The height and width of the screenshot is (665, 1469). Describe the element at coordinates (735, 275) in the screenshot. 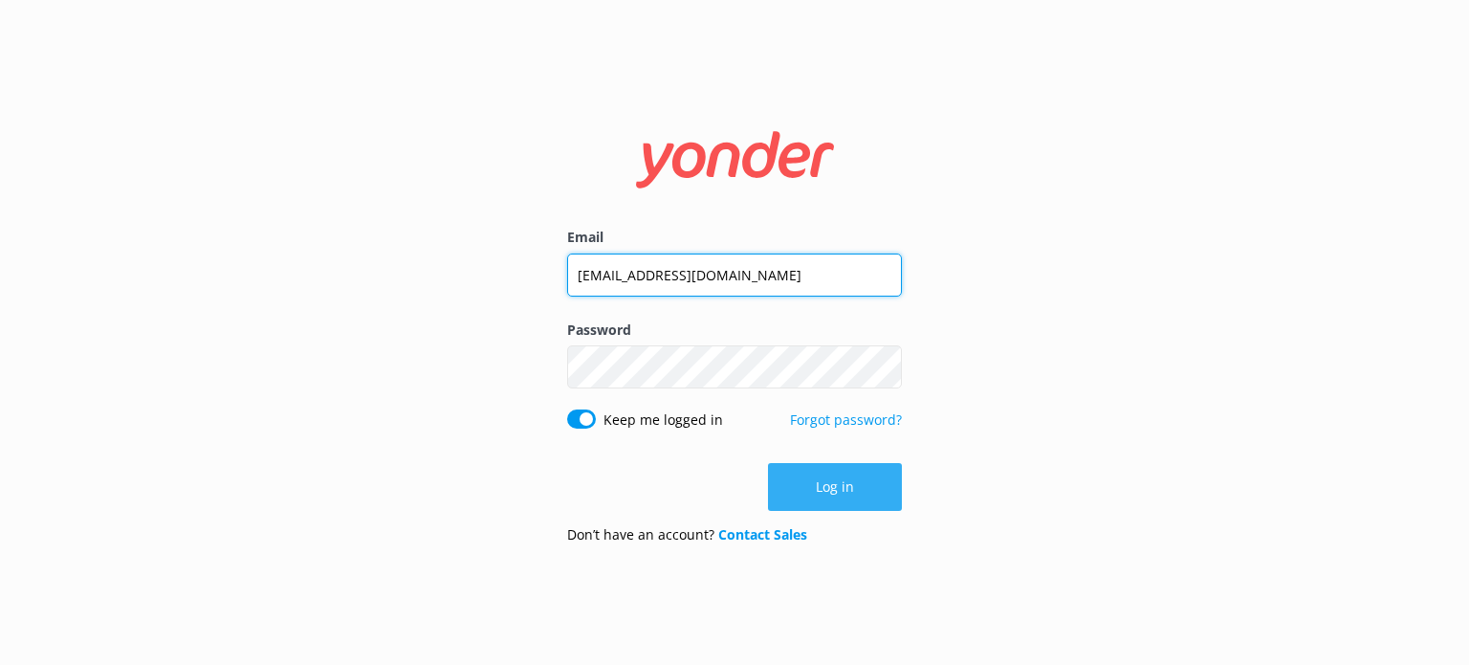

I see `input: user@emailaddress.com` at that location.